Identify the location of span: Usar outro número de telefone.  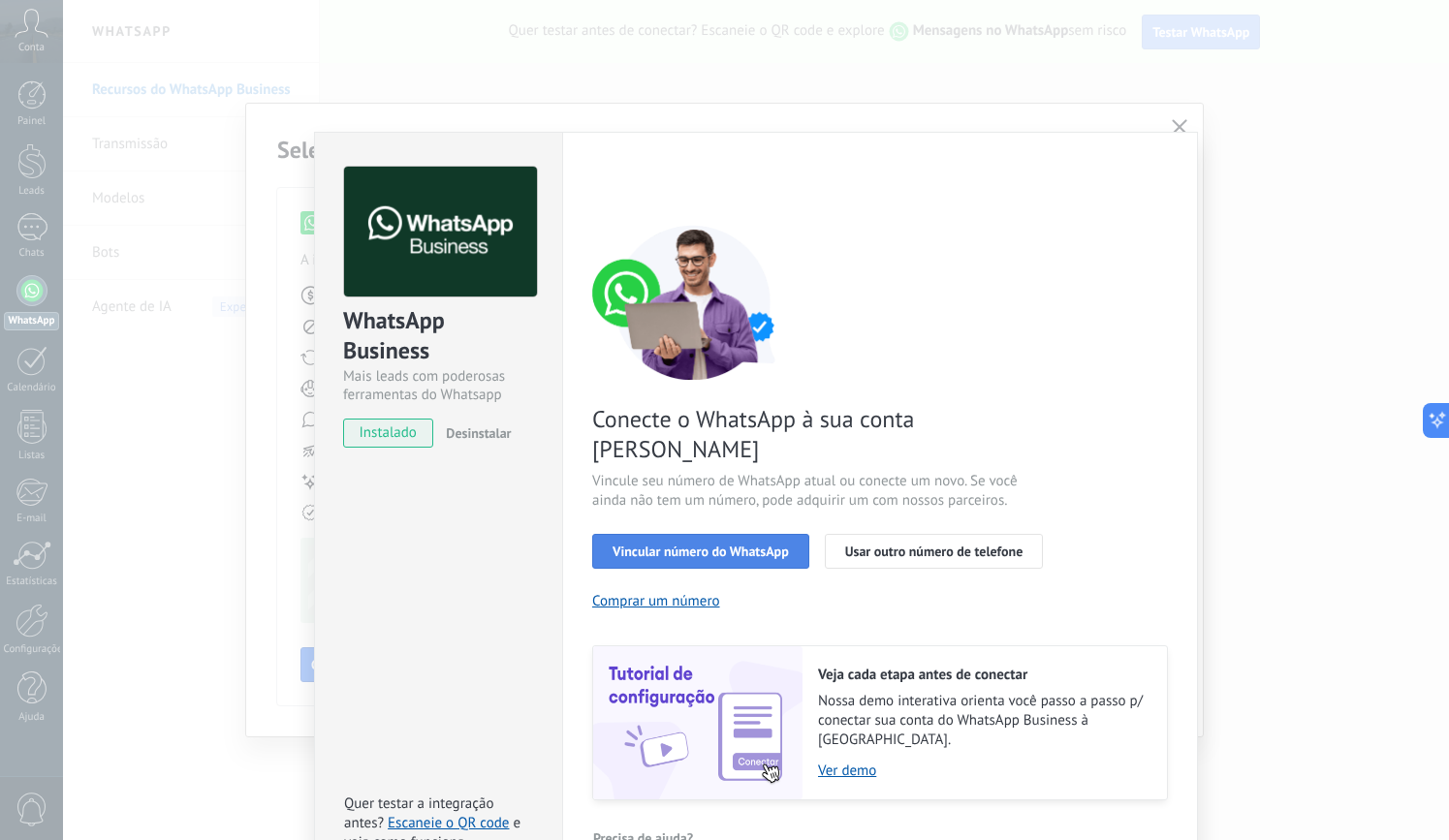
(935, 551).